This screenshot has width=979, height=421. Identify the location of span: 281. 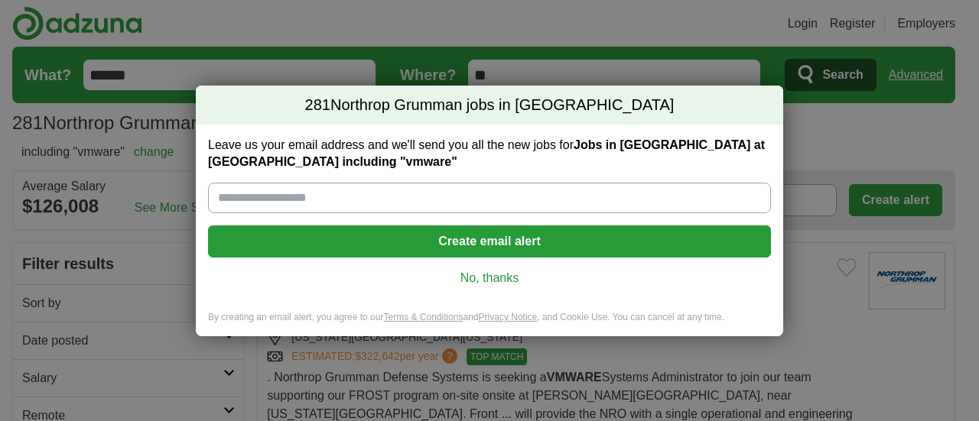
(317, 106).